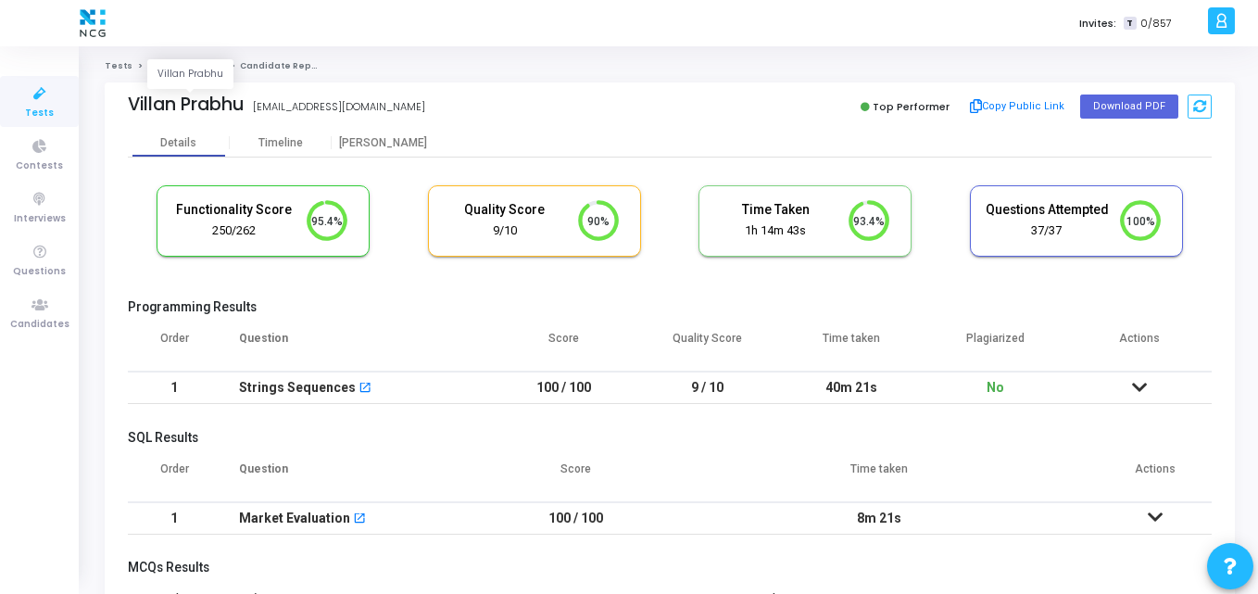 The width and height of the screenshot is (1258, 594). I want to click on span: Candidates, so click(40, 324).